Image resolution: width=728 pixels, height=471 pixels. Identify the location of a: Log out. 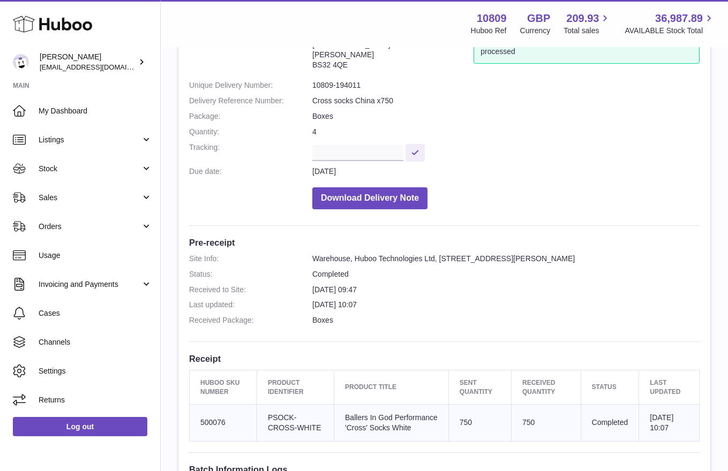
(80, 427).